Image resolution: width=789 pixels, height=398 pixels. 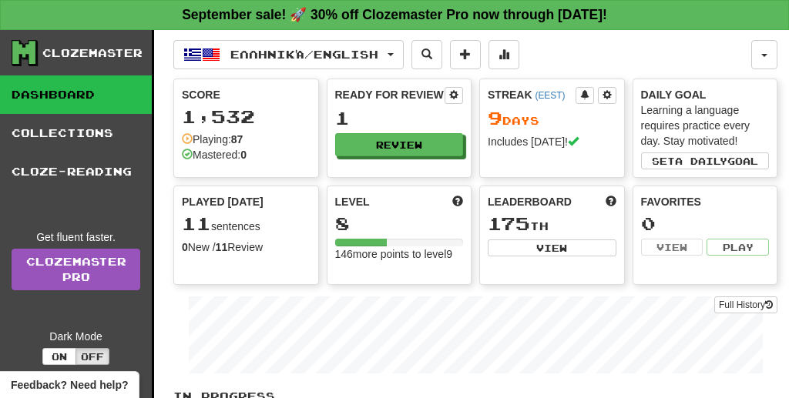 What do you see at coordinates (222, 247) in the screenshot?
I see `strong: 11` at bounding box center [222, 247].